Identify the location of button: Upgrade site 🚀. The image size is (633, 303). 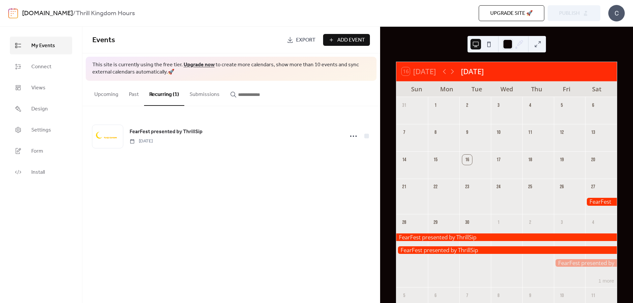
(511, 13).